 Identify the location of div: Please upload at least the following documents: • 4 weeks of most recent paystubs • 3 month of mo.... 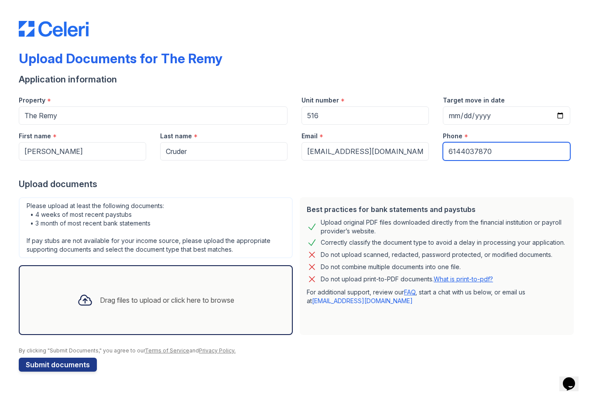
(156, 228).